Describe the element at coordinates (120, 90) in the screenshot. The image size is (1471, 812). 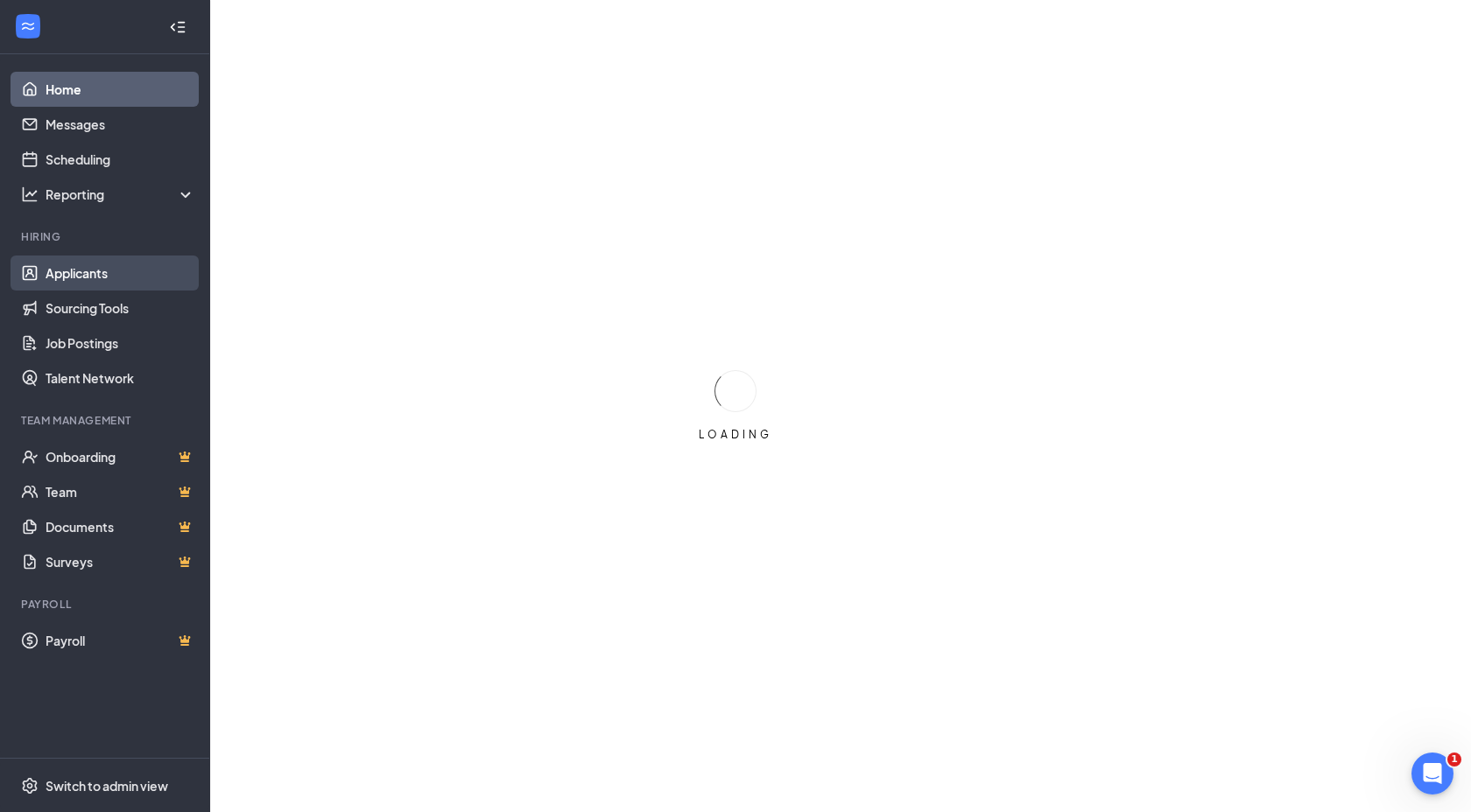
I see `a: Home` at that location.